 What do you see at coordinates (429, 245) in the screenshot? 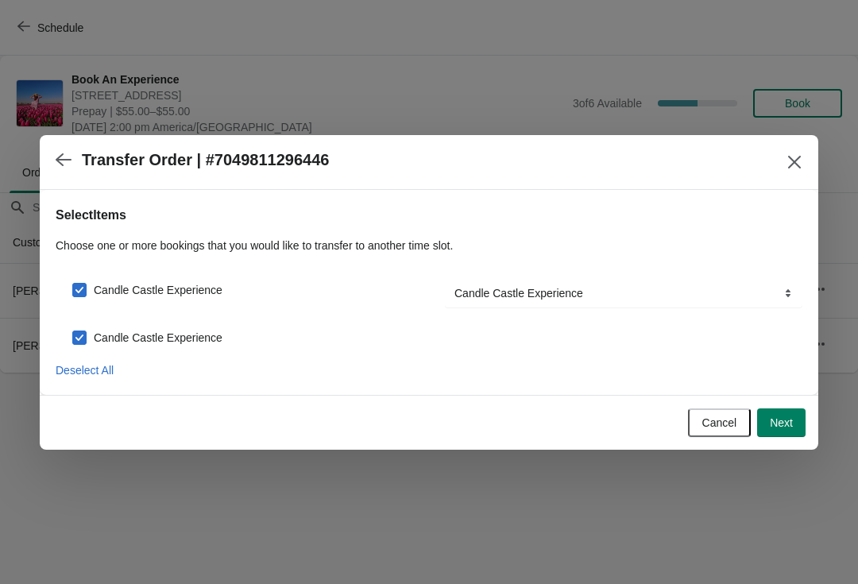
I see `p: Choose one or more bookings that you would like to transfer to another time slot.` at bounding box center [429, 245].